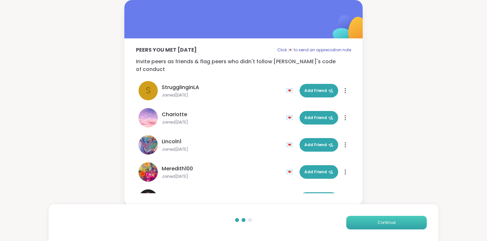  What do you see at coordinates (148, 145) in the screenshot?
I see `img: Lincoln1` at bounding box center [148, 145].